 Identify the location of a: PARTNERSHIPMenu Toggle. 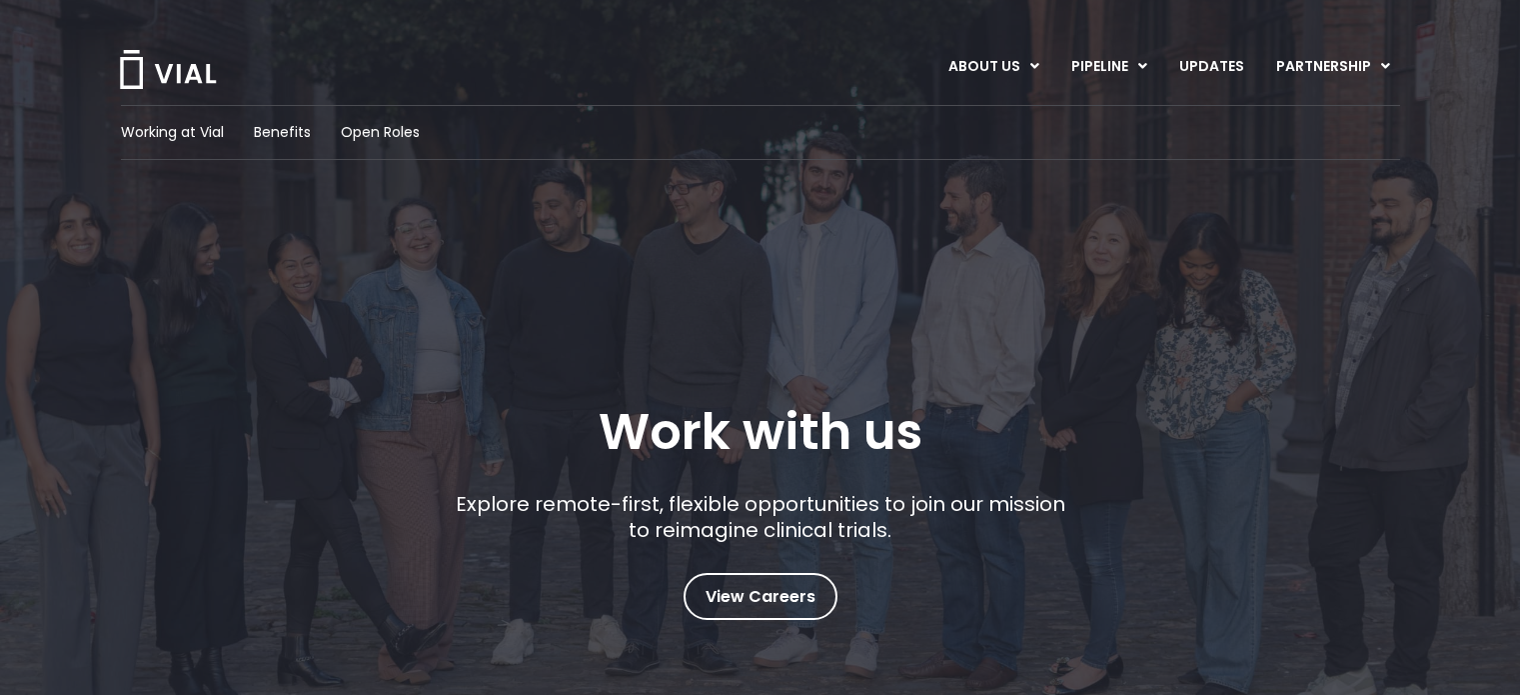
(1333, 67).